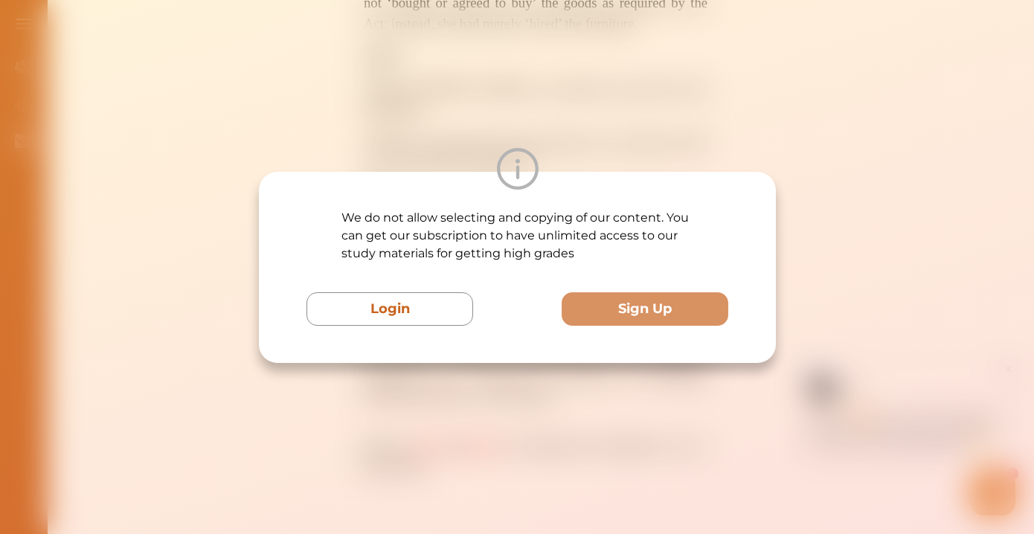  What do you see at coordinates (144, 29) in the screenshot?
I see `img: Nini` at bounding box center [144, 29].